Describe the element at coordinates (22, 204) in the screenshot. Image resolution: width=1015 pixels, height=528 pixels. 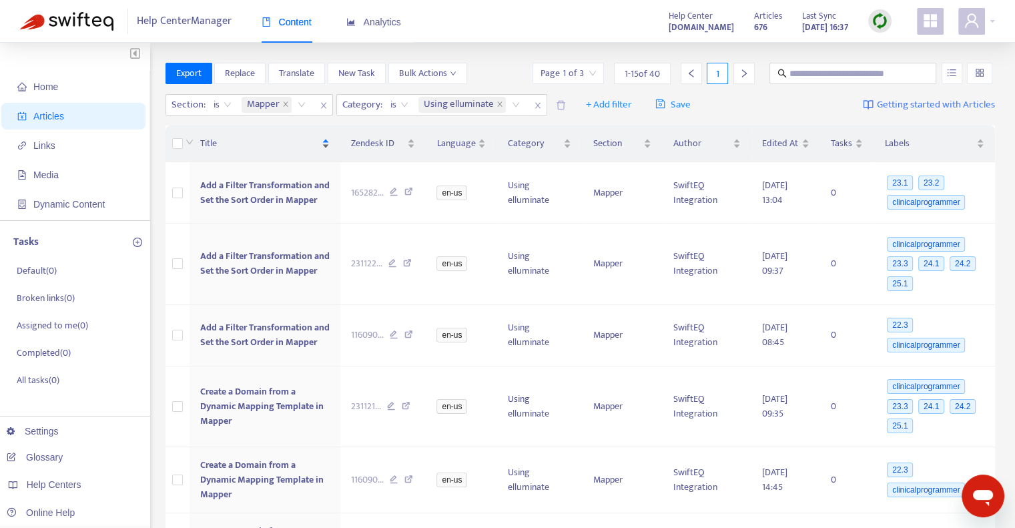
I see `span: container` at that location.